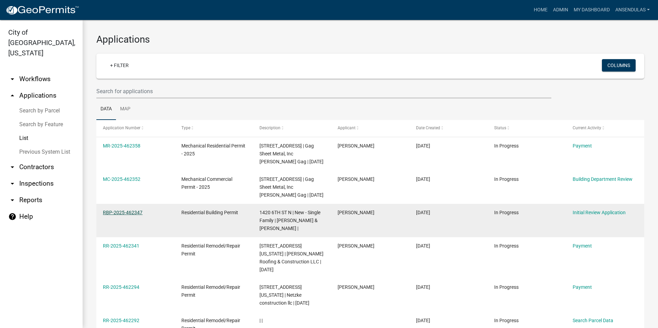 The image size is (658, 328). What do you see at coordinates (356, 246) in the screenshot?
I see `span: Justin Bauer` at bounding box center [356, 246].